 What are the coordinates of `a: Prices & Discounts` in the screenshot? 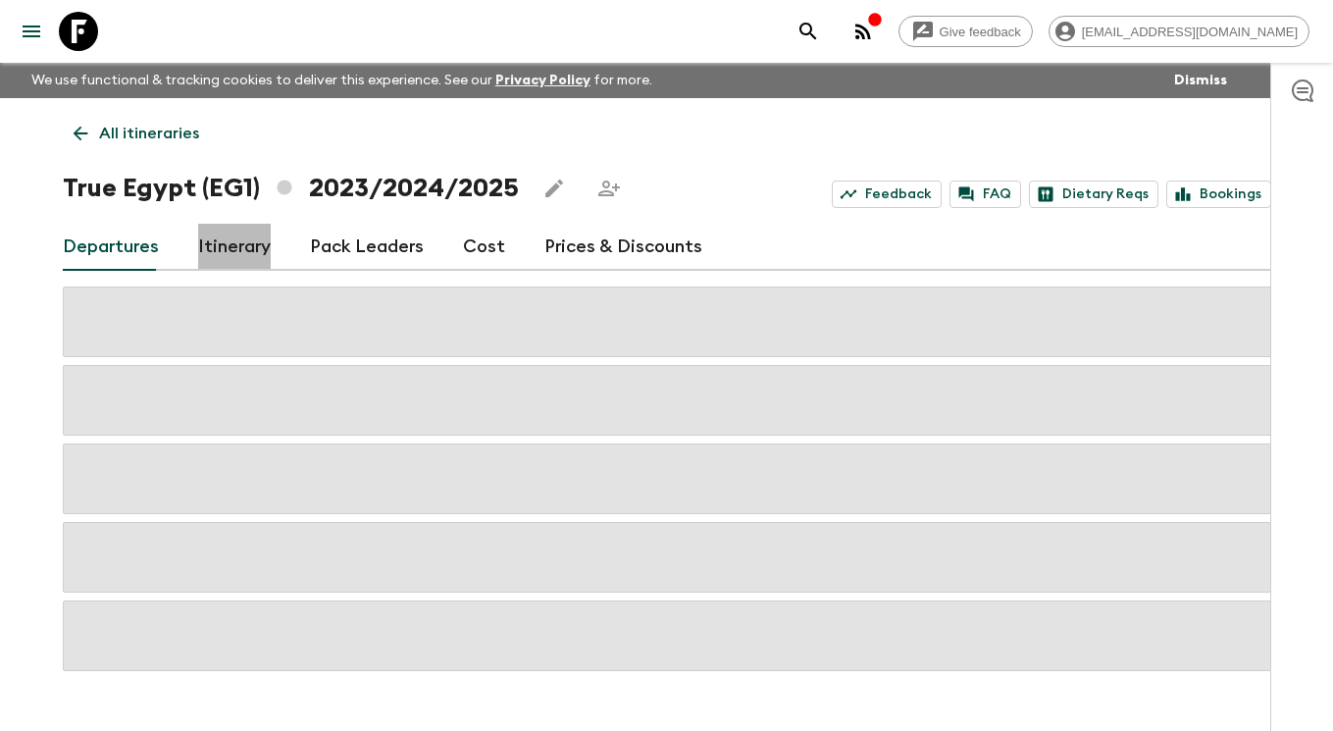 It's located at (623, 247).